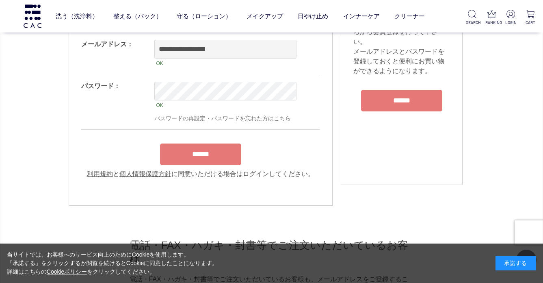 The image size is (543, 283). Describe the element at coordinates (67, 271) in the screenshot. I see `a: Cookieポリシー` at that location.